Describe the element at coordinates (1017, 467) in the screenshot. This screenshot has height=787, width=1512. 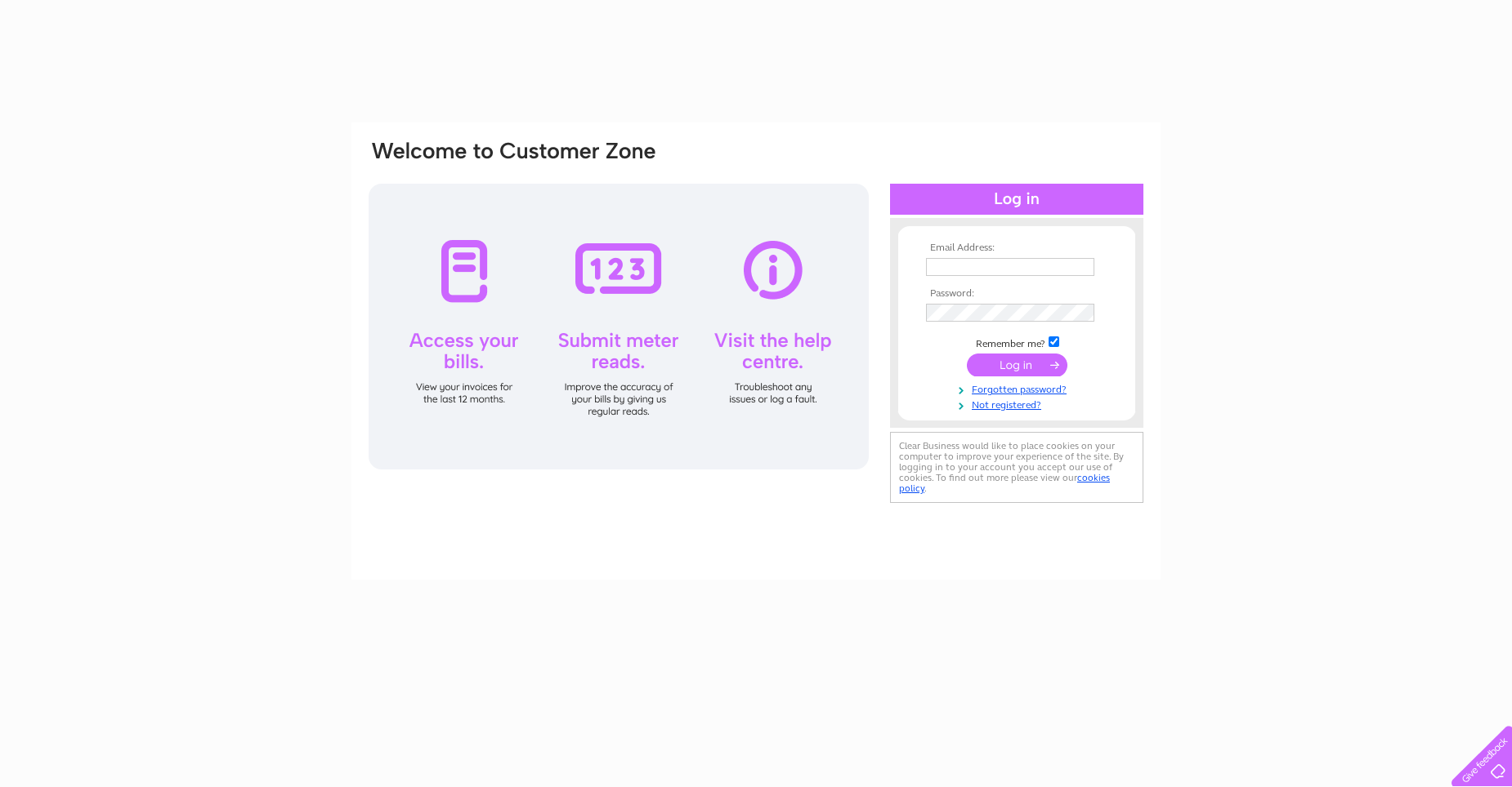
I see `div: Clear Business would like to place cookies on your computer to improve your experience of the sit...` at that location.